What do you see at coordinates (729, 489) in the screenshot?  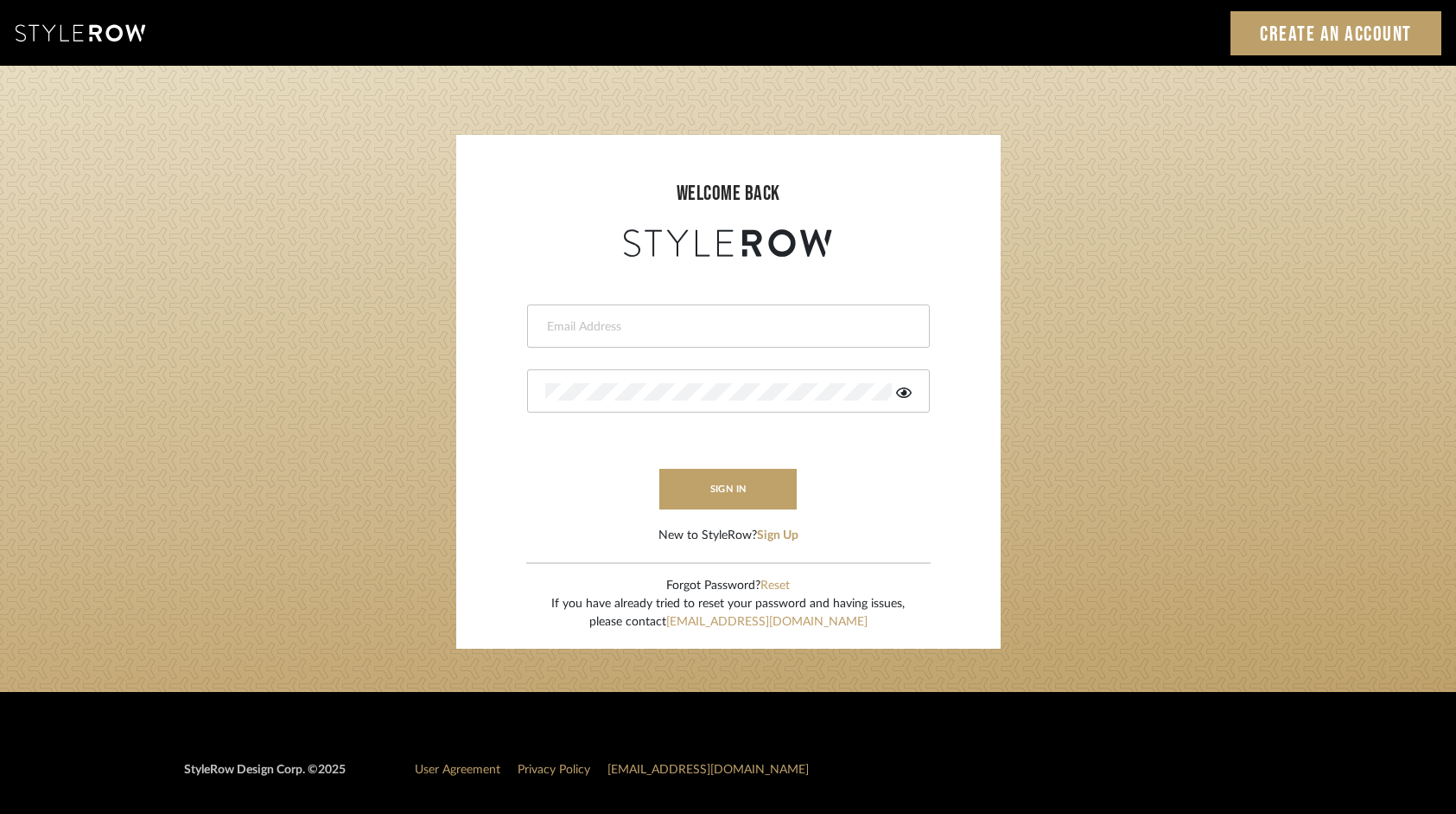 I see `button: sign in` at bounding box center [729, 489].